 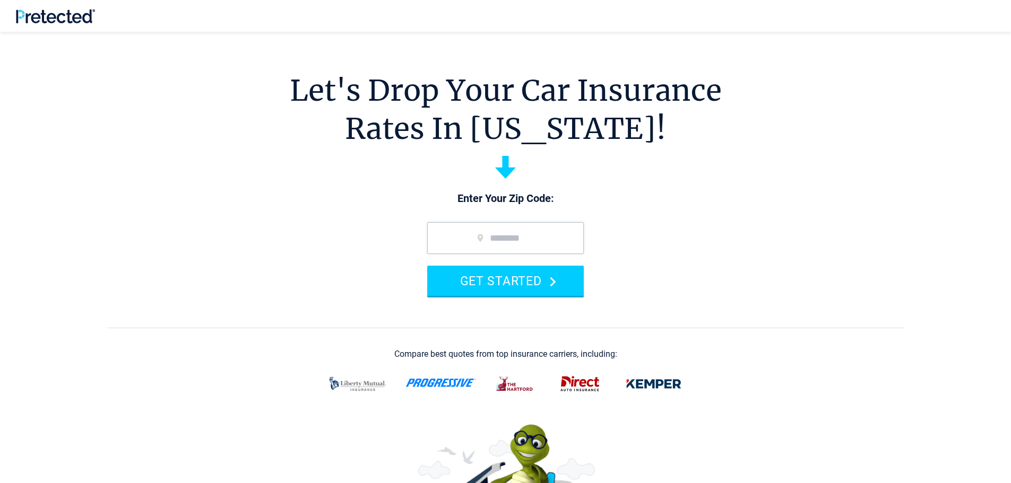 What do you see at coordinates (505, 281) in the screenshot?
I see `button: GET STARTED` at bounding box center [505, 281].